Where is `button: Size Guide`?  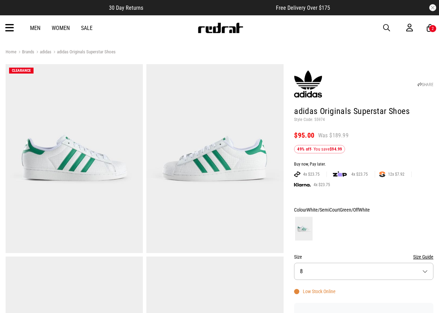 button: Size Guide is located at coordinates (423, 257).